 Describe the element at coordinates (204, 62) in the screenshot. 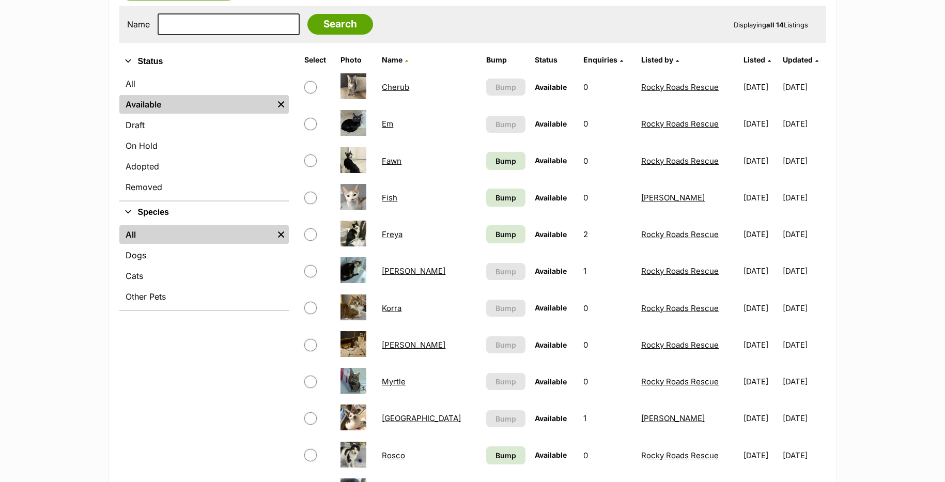

I see `button: Status` at that location.